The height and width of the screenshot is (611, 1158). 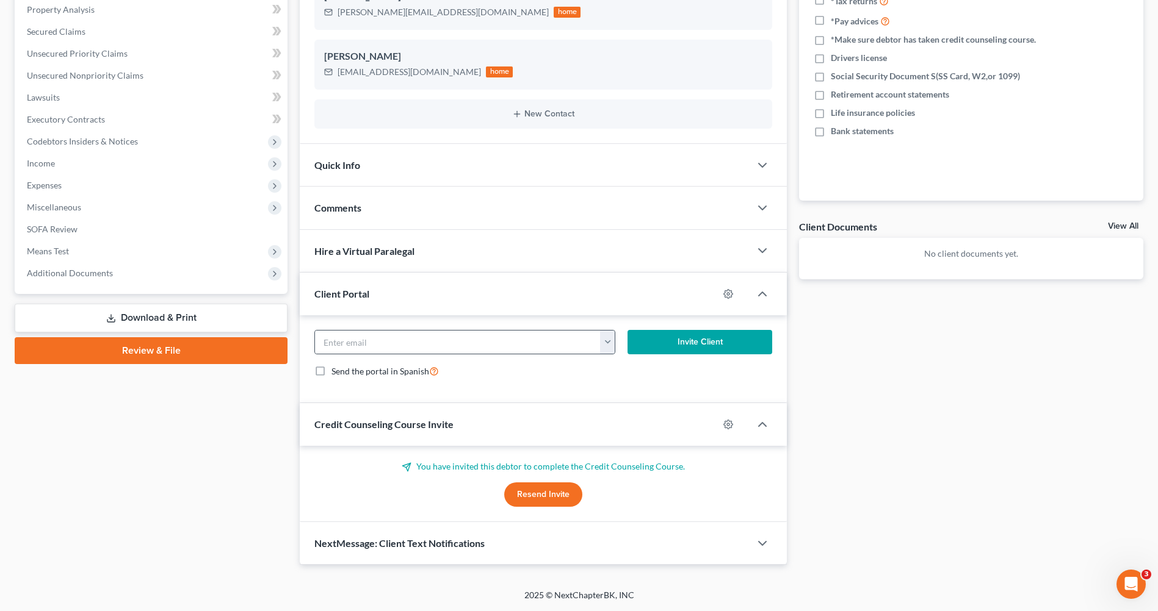 What do you see at coordinates (579, 600) in the screenshot?
I see `div: 2025 © NextChapterBK, INC` at bounding box center [579, 600].